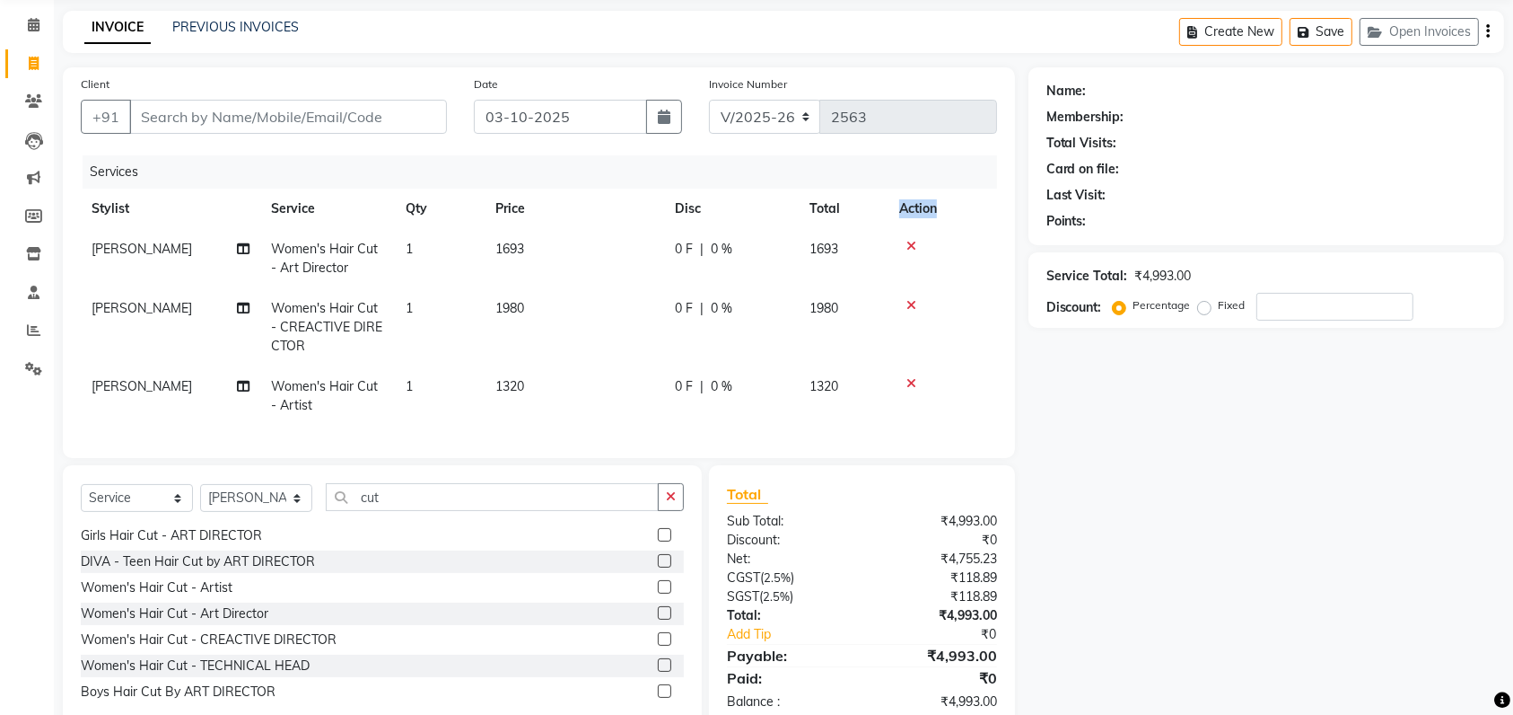 The height and width of the screenshot is (715, 1513). What do you see at coordinates (327, 327) in the screenshot?
I see `span: Women's Hair Cut - CREACTIVE DIRECTOR` at bounding box center [327, 327].